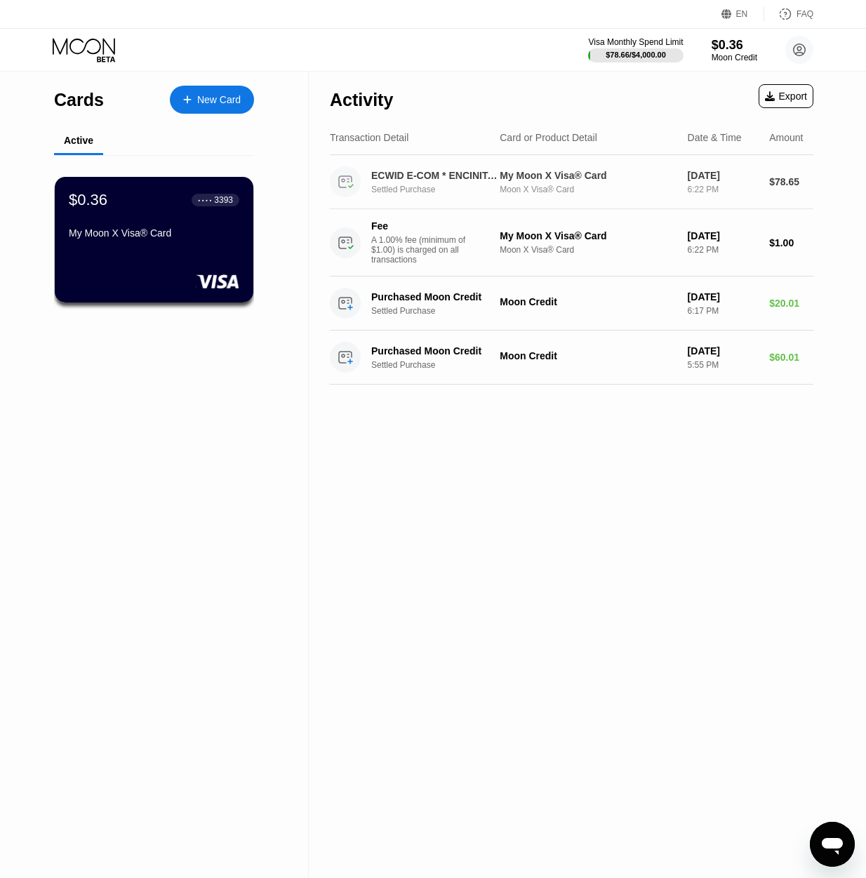 Image resolution: width=866 pixels, height=878 pixels. Describe the element at coordinates (734, 50) in the screenshot. I see `div: $0.36Moon Credit` at that location.